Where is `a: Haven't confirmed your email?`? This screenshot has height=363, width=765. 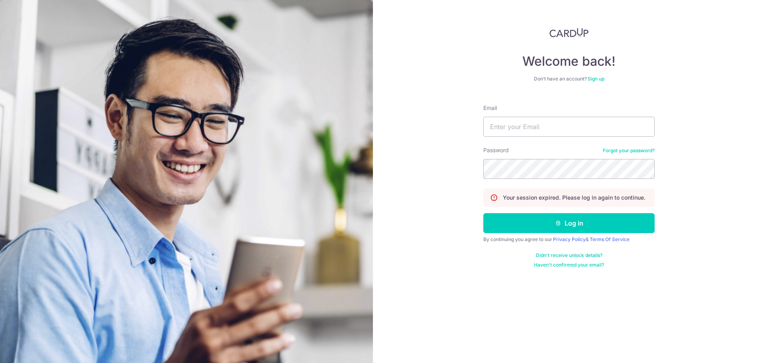
a: Haven't confirmed your email? is located at coordinates (569, 265).